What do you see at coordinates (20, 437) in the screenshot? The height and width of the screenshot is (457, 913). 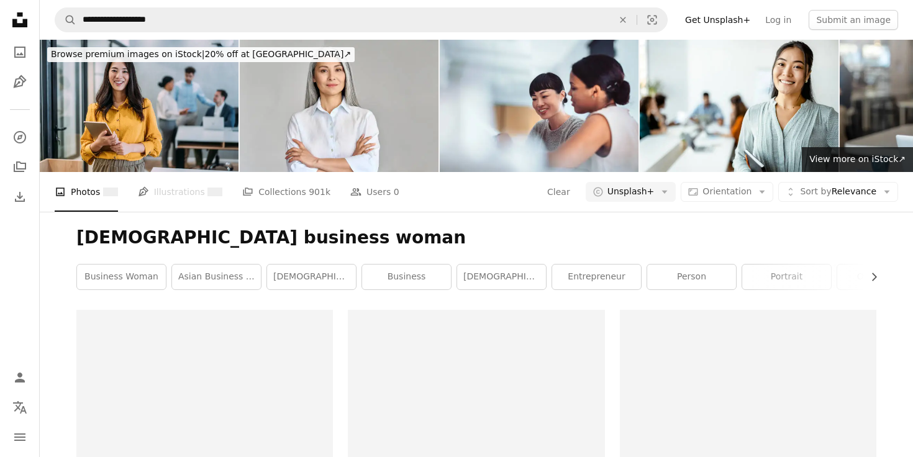 I see `button: Menu` at bounding box center [20, 437].